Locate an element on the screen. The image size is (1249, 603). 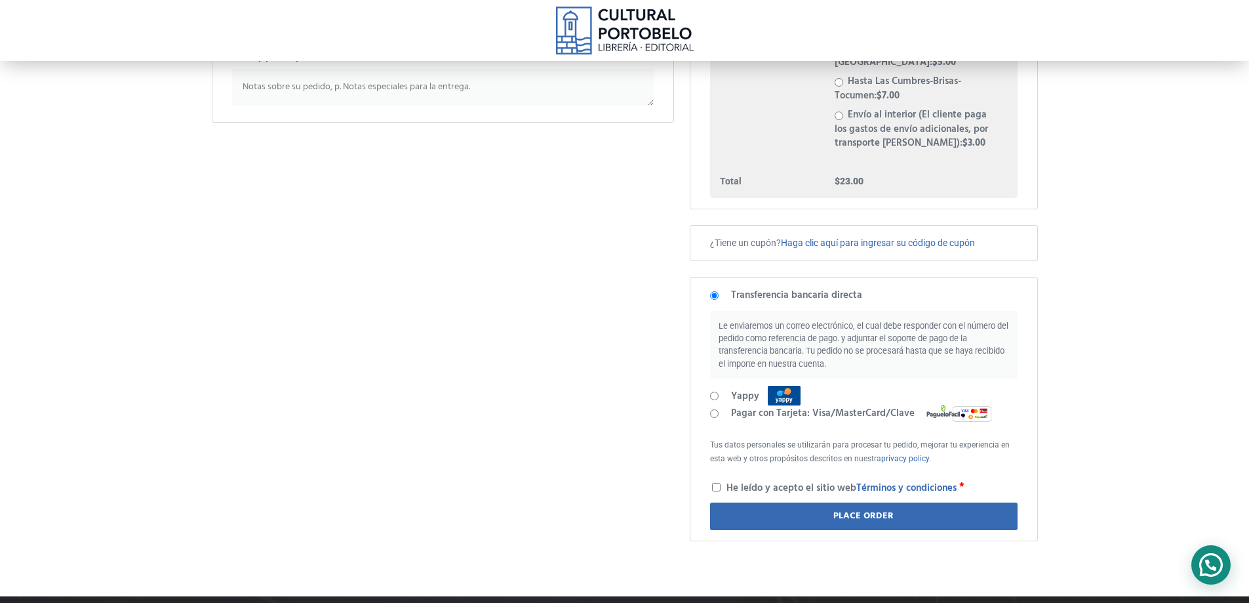
label: Pagar con Tarjeta: Visa/MasterCard/Clave is located at coordinates (864, 413).